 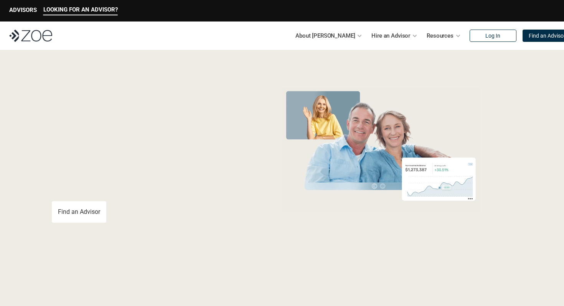 What do you see at coordinates (23, 10) in the screenshot?
I see `p: ADVISORS` at bounding box center [23, 10].